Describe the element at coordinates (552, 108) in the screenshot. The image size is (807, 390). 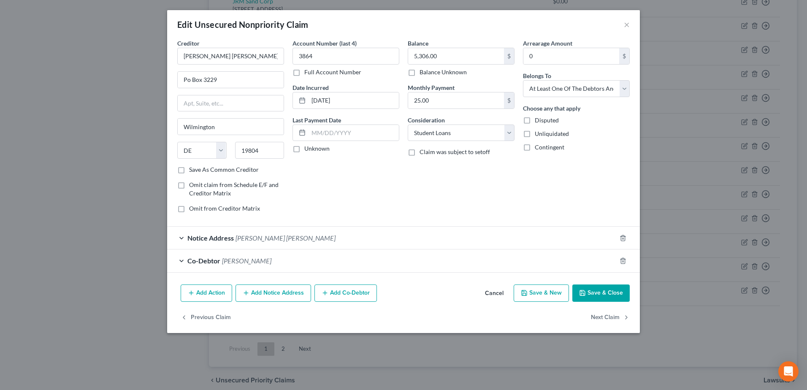
I see `label: Choose any that apply` at that location.